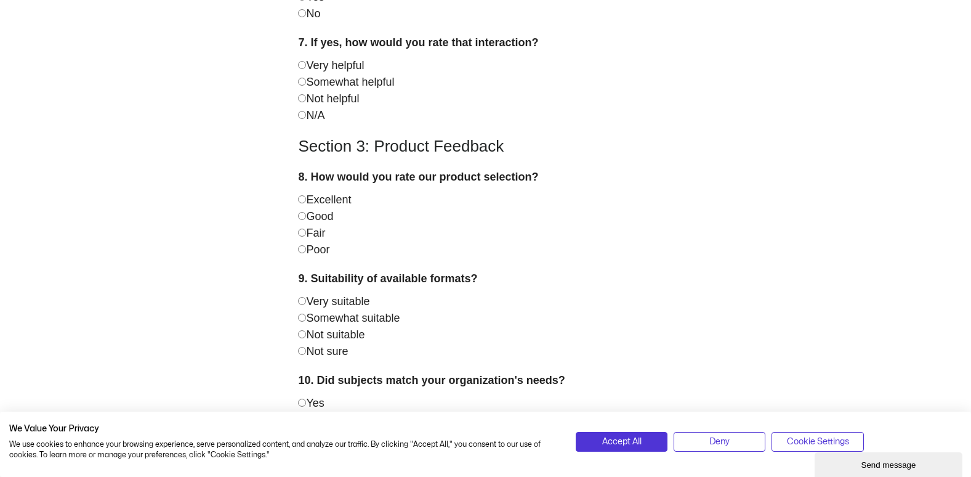 Image resolution: width=971 pixels, height=477 pixels. Describe the element at coordinates (817, 441) in the screenshot. I see `button: Adjust cookie preferences` at that location.